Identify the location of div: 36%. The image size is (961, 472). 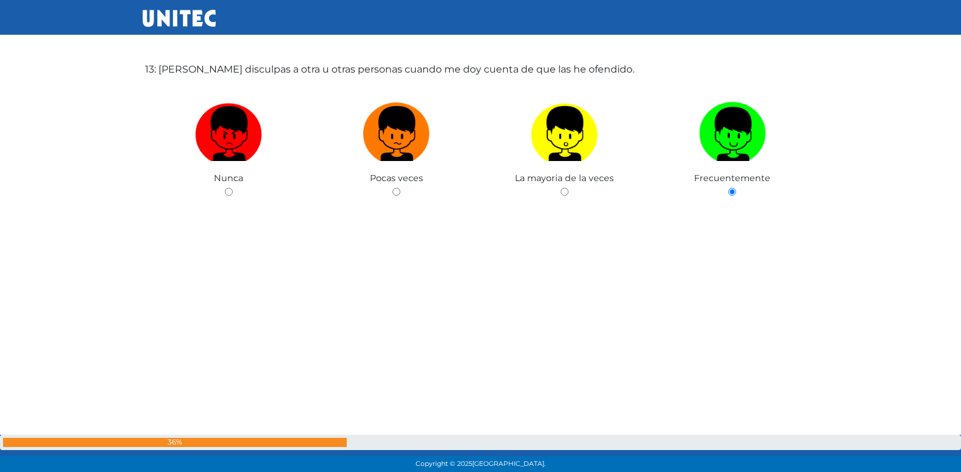
(175, 442).